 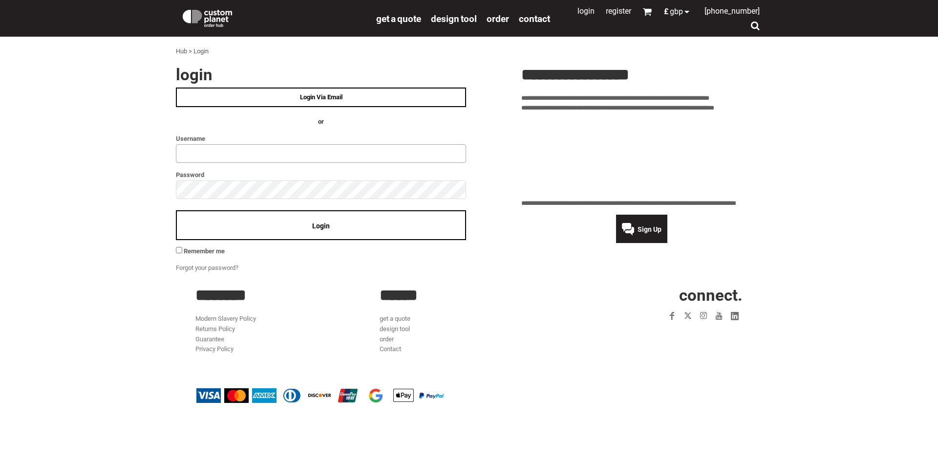 What do you see at coordinates (348, 395) in the screenshot?
I see `img: China UnionPay` at bounding box center [348, 395].